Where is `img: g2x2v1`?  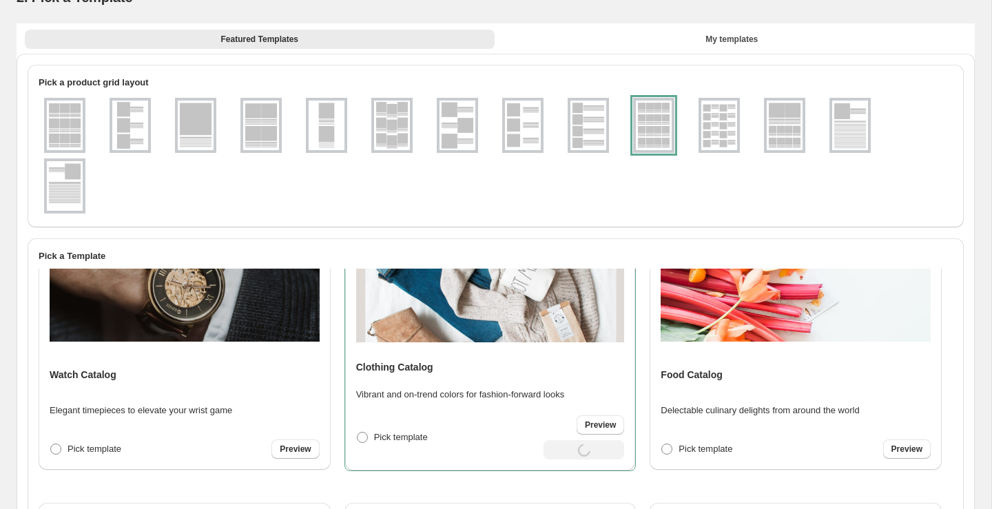
img: g2x2v1 is located at coordinates (261, 125).